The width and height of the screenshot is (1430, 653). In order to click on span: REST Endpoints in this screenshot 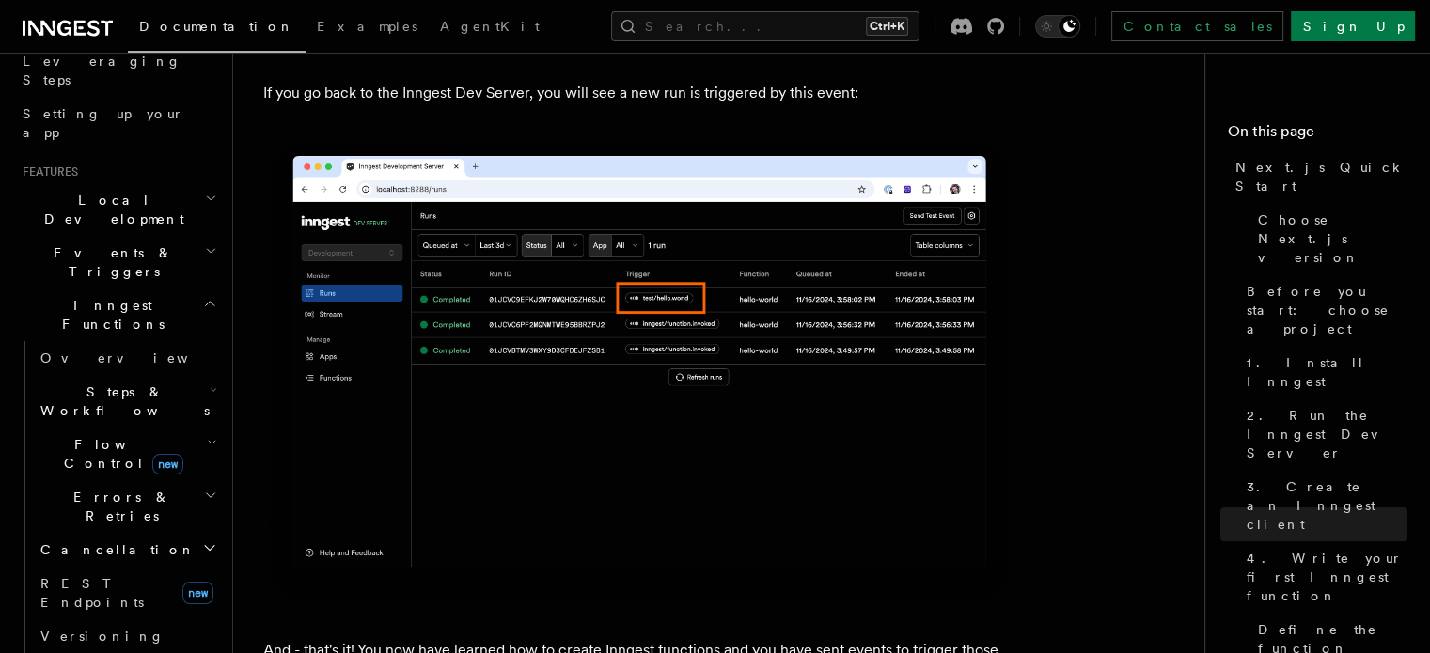, I will do `click(92, 593)`.